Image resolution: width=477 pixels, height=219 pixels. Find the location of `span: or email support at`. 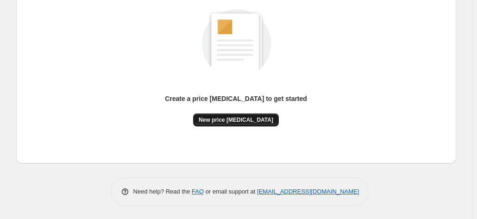

span: or email support at is located at coordinates (230, 191).